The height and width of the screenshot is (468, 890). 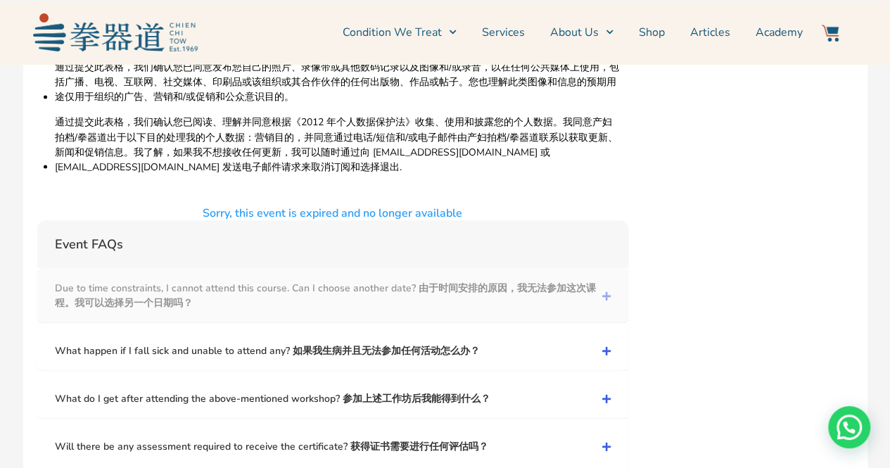 What do you see at coordinates (333, 445) in the screenshot?
I see `a: Will there be any assessment required to receive the certificate? 获得证书需要进行任何评估吗？` at bounding box center [333, 445].